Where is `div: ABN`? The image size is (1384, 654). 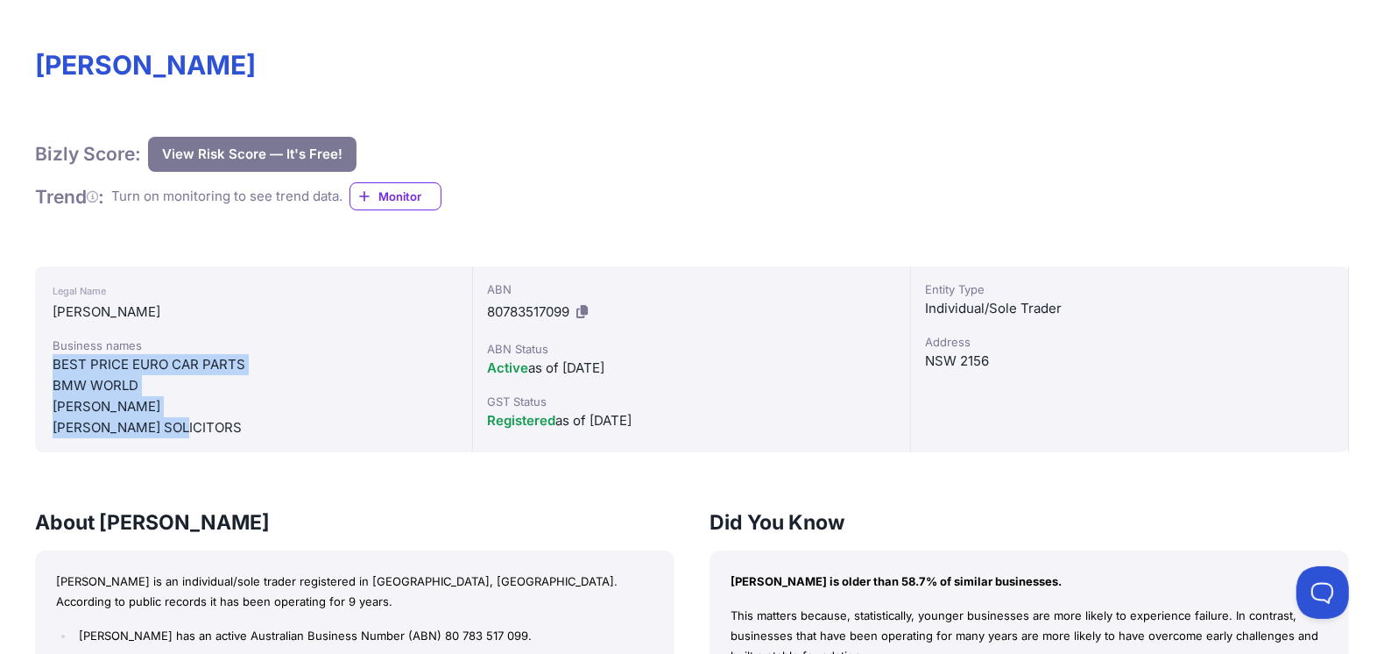
div: ABN is located at coordinates (691, 289).